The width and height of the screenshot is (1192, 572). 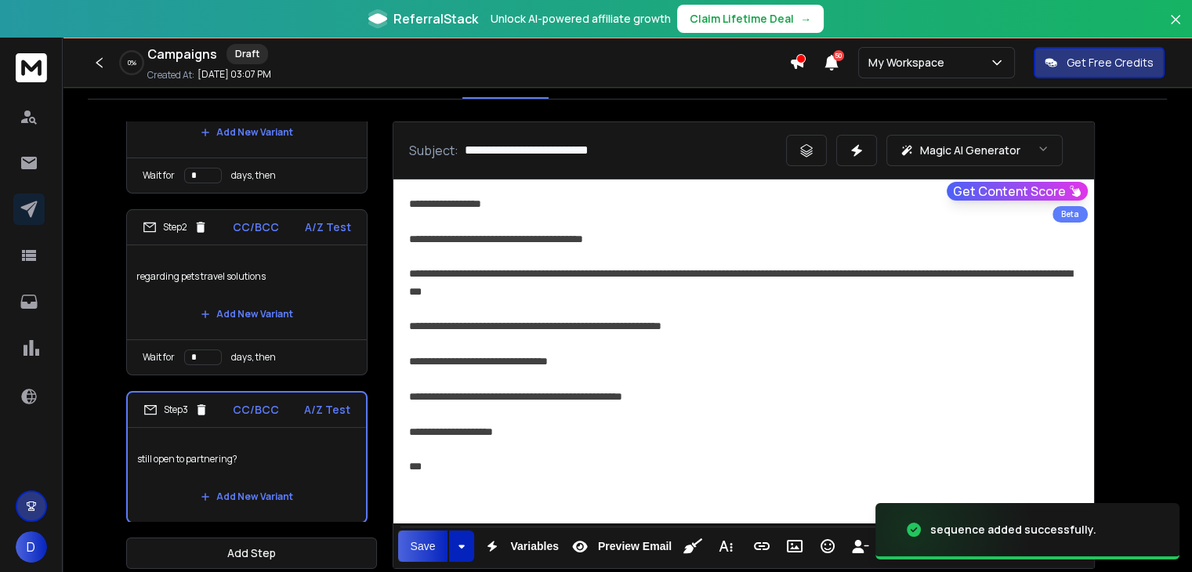 What do you see at coordinates (175, 227) in the screenshot?
I see `div: Step 2` at bounding box center [175, 227].